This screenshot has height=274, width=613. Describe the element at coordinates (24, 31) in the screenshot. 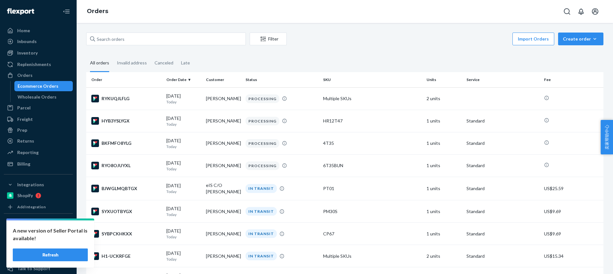

I see `div: Home` at that location.